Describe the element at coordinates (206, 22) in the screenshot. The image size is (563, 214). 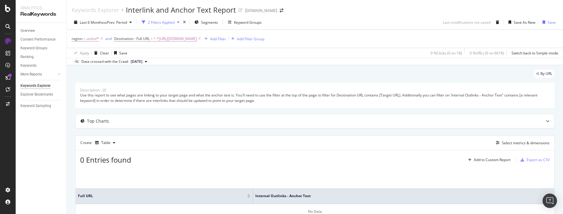
I see `button: Segments` at that location.